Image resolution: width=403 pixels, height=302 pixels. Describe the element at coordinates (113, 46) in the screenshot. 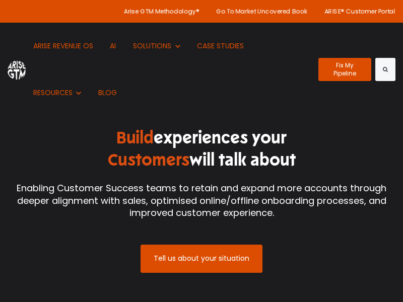

I see `a: AI` at that location.